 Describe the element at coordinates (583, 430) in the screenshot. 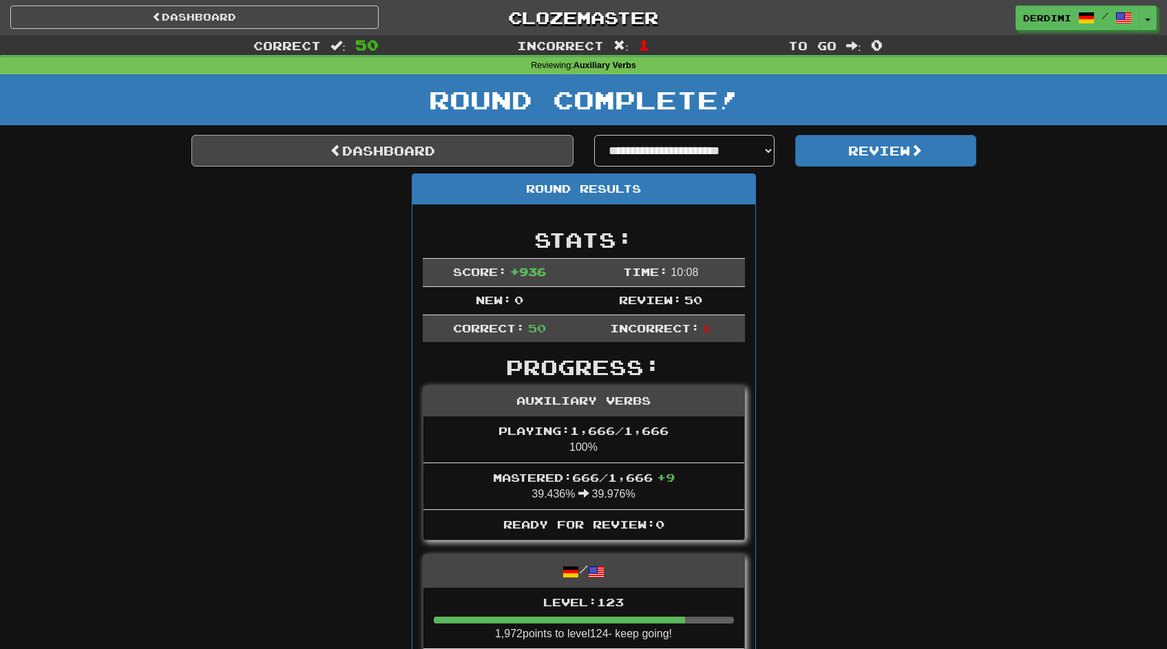

I see `span: Playing: 1,666 / 1,666` at that location.